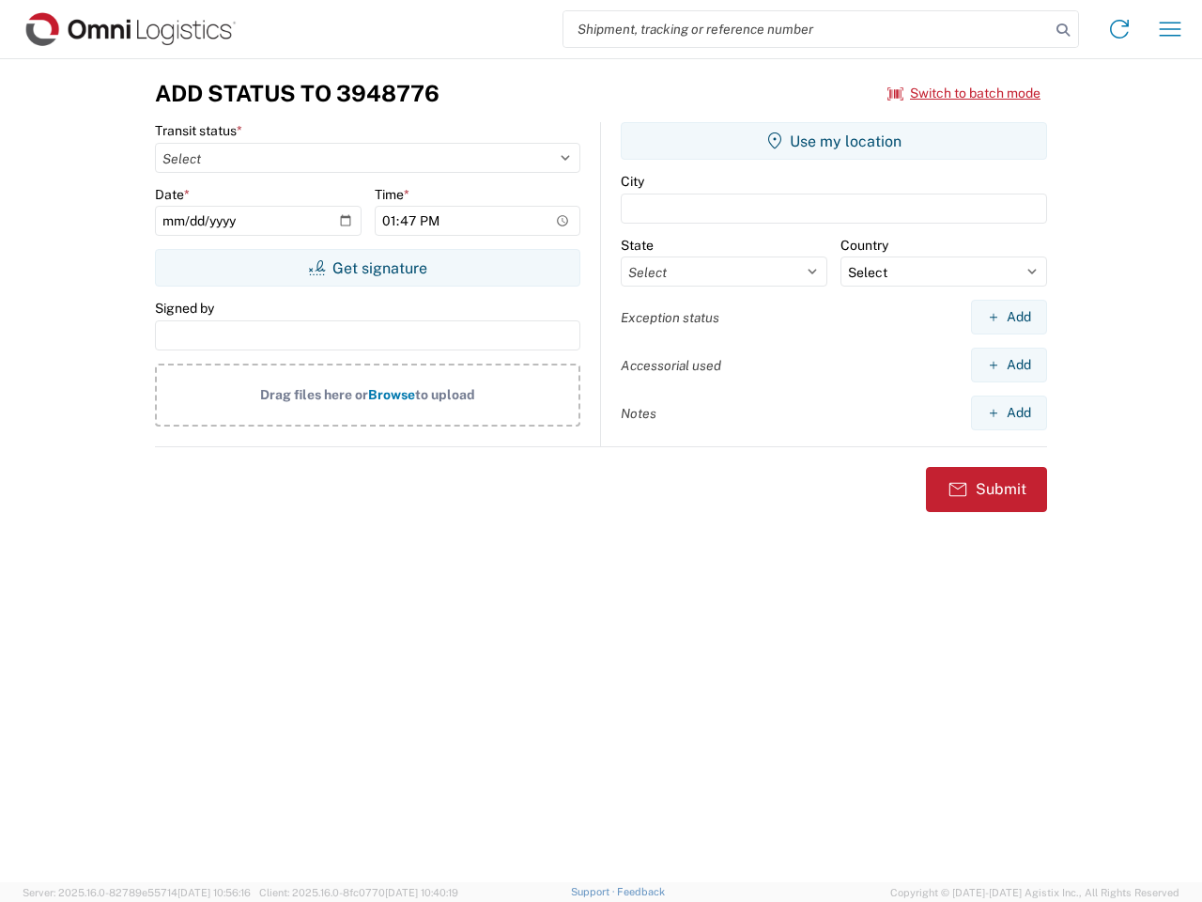 The image size is (1202, 902). Describe the element at coordinates (367, 268) in the screenshot. I see `button: Get signature` at that location.